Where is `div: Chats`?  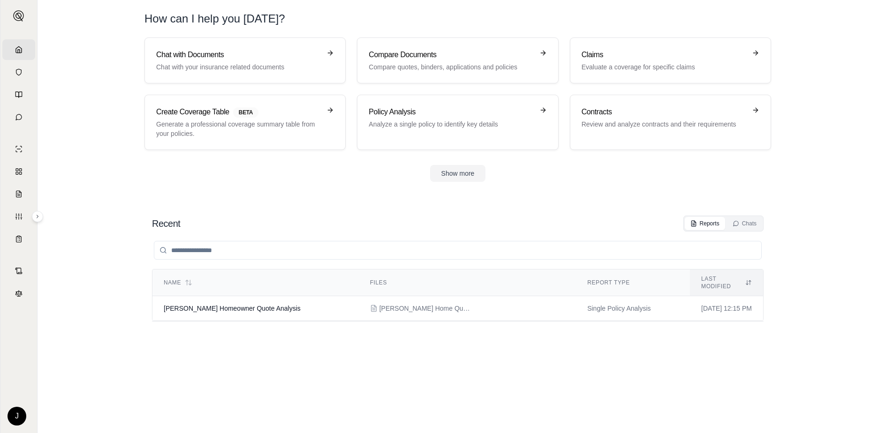 div: Chats is located at coordinates (744, 224).